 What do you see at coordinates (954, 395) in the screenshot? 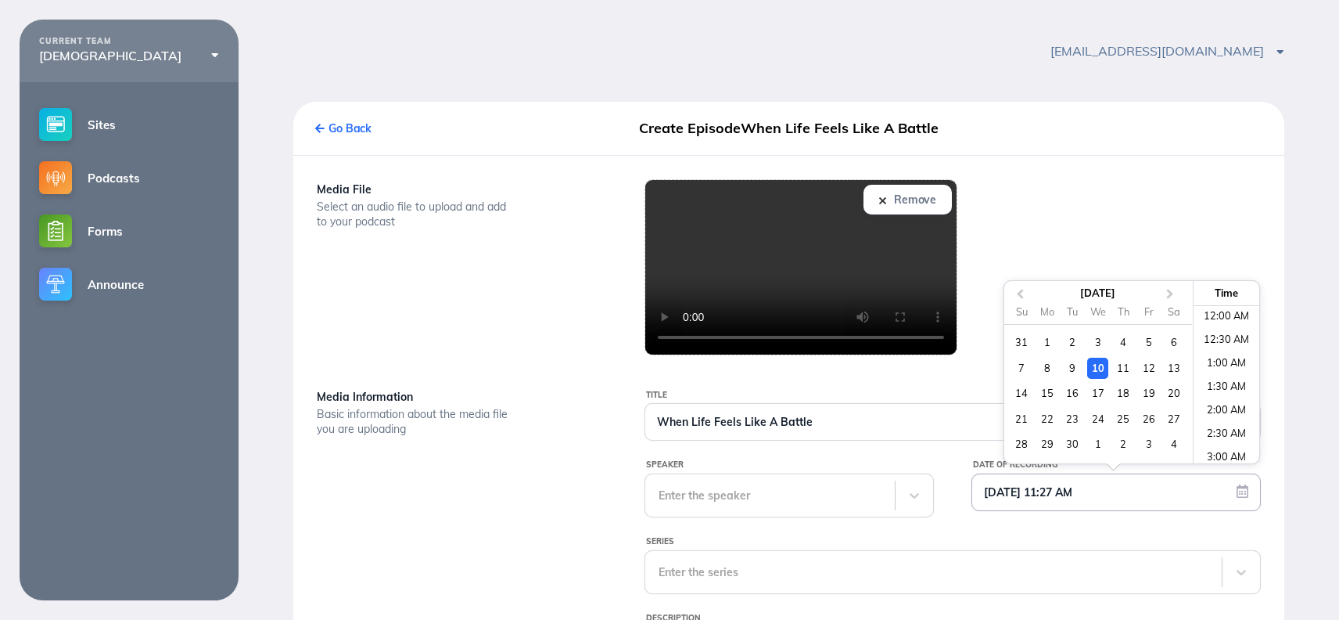
I see `div: Title` at bounding box center [954, 395].